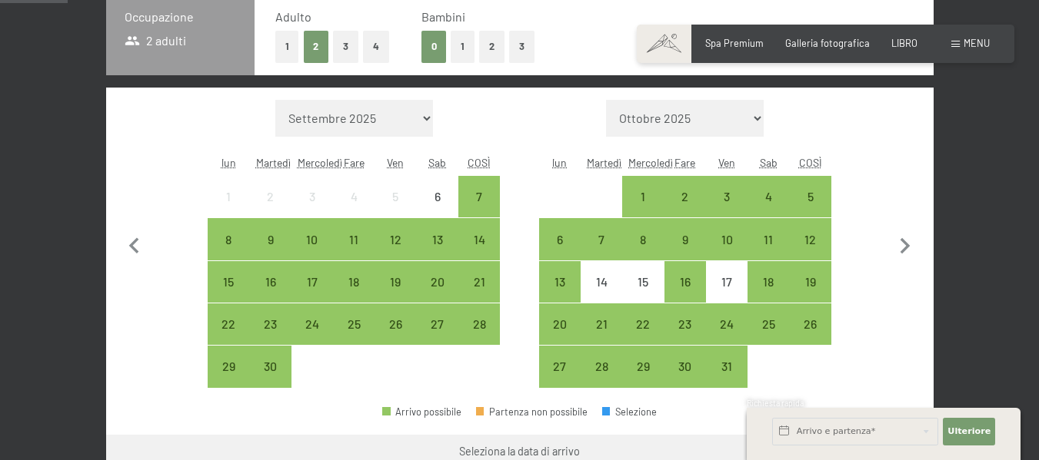 This screenshot has width=1039, height=460. What do you see at coordinates (479, 197) in the screenshot?
I see `div: Dom Set 07 2025` at bounding box center [479, 197].